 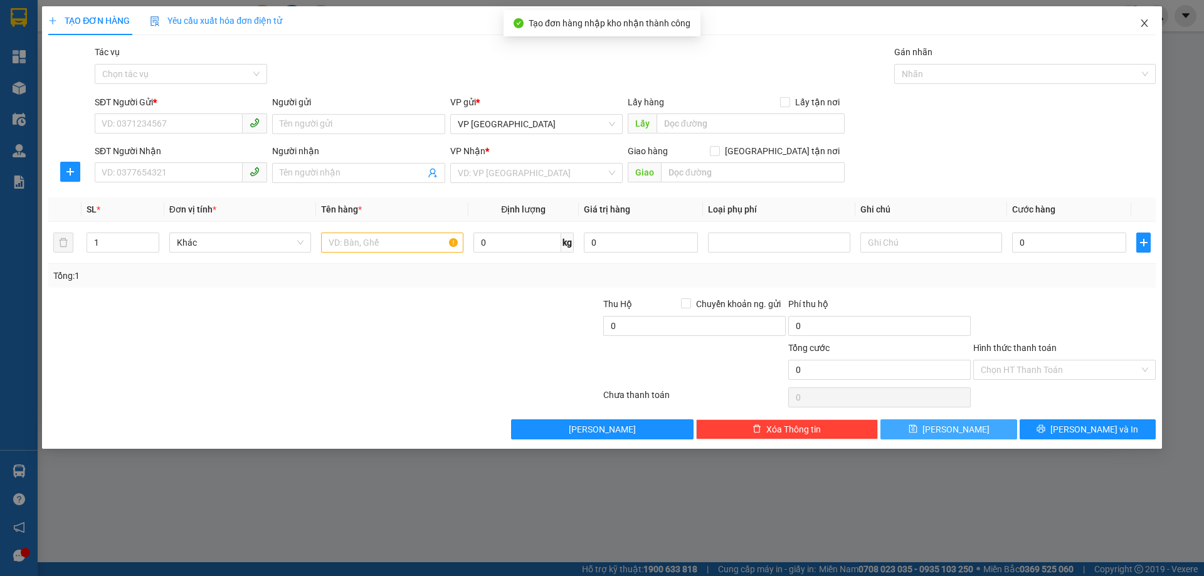 What do you see at coordinates (89, 21) in the screenshot?
I see `span: TẠO ĐƠN HÀNG` at bounding box center [89, 21].